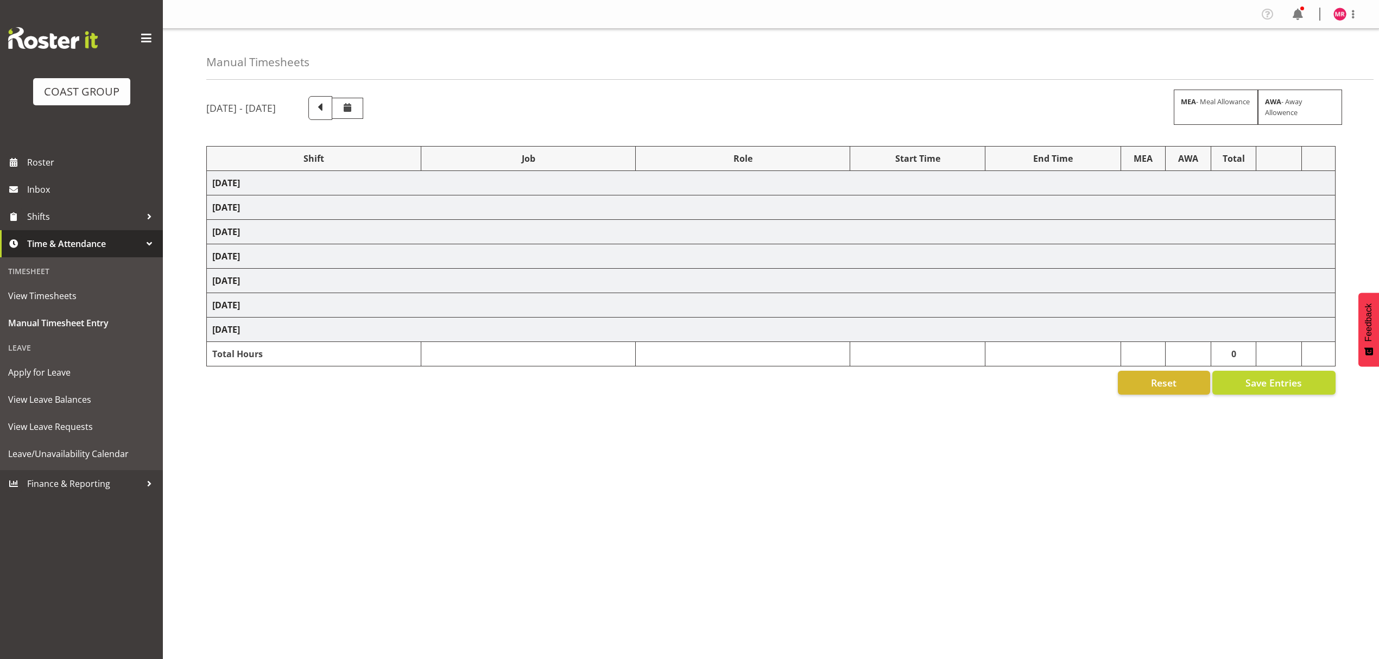  I want to click on span: Finance & Reporting, so click(84, 484).